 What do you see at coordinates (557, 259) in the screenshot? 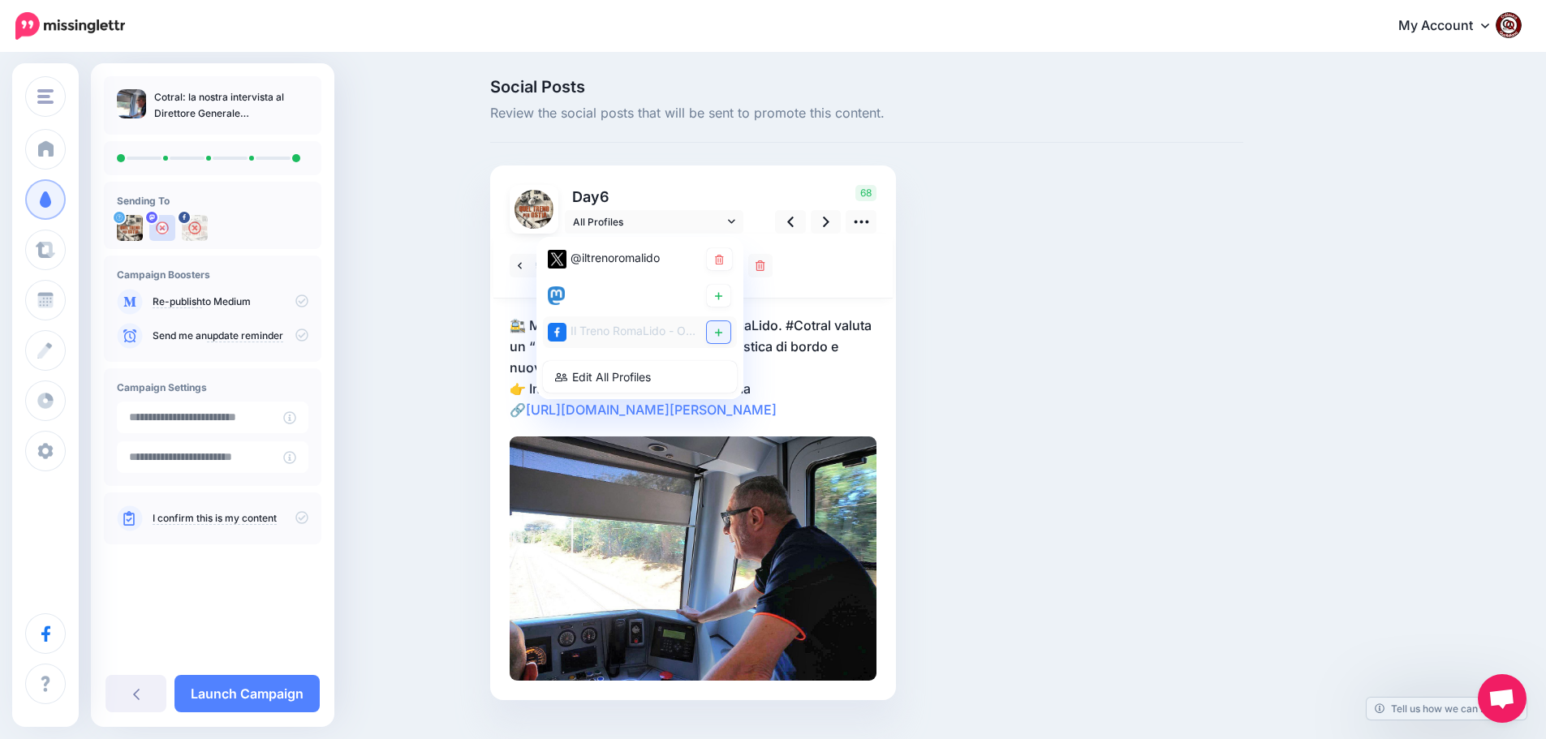
I see `img: twitter-square.png` at bounding box center [557, 259].